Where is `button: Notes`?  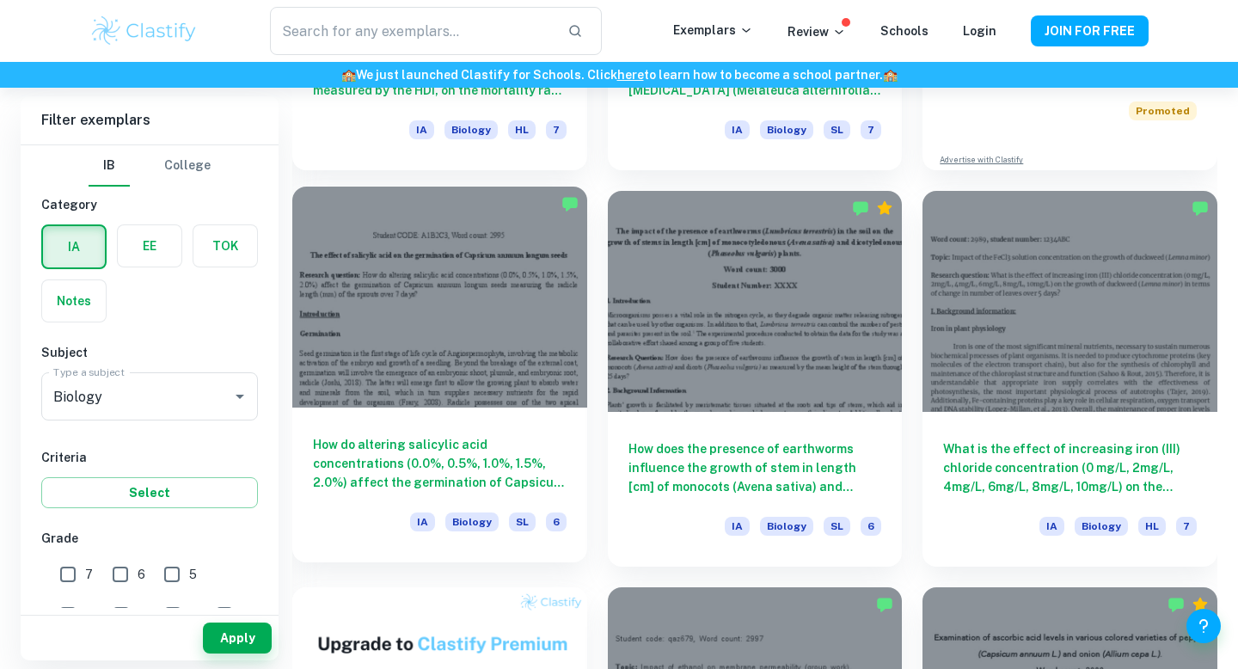
button: Notes is located at coordinates (74, 301).